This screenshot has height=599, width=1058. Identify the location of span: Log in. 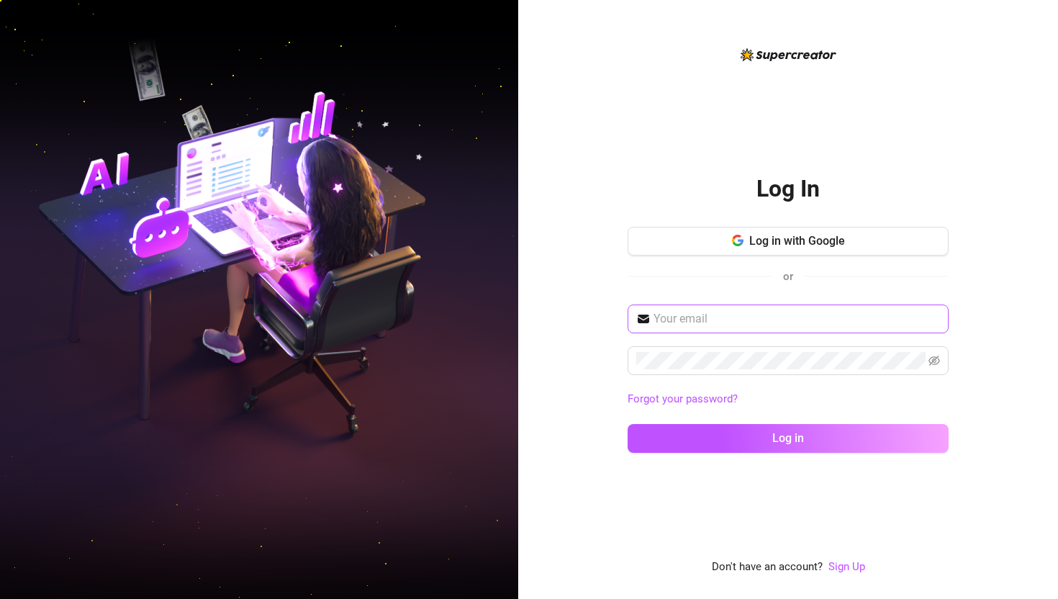
(788, 438).